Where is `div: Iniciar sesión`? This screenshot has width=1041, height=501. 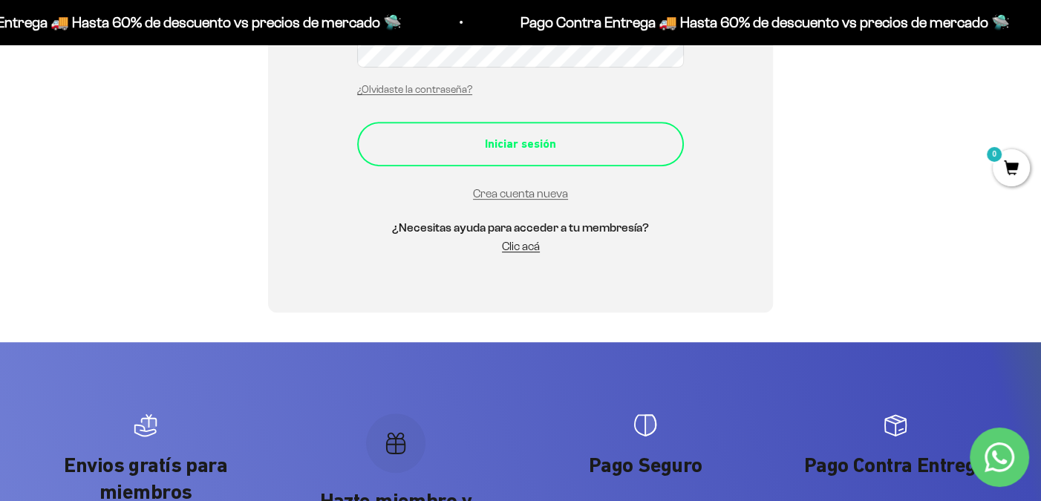
div: Iniciar sesión is located at coordinates (521, 144).